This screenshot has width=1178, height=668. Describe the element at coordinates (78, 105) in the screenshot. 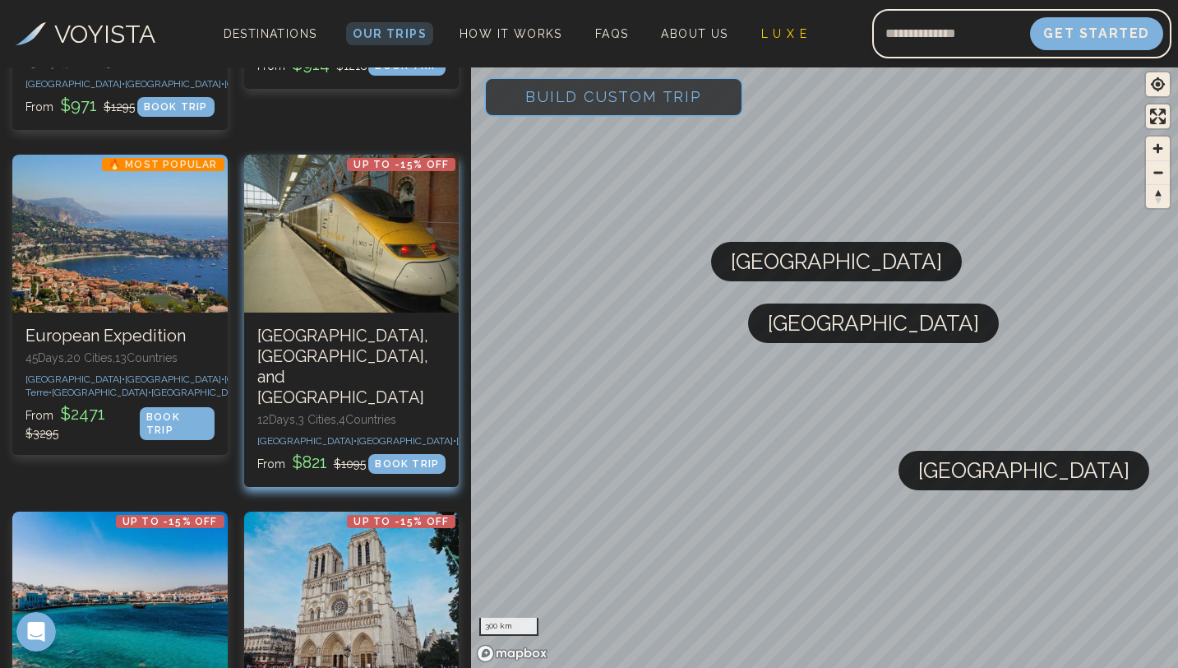

I see `span: $ 971` at that location.